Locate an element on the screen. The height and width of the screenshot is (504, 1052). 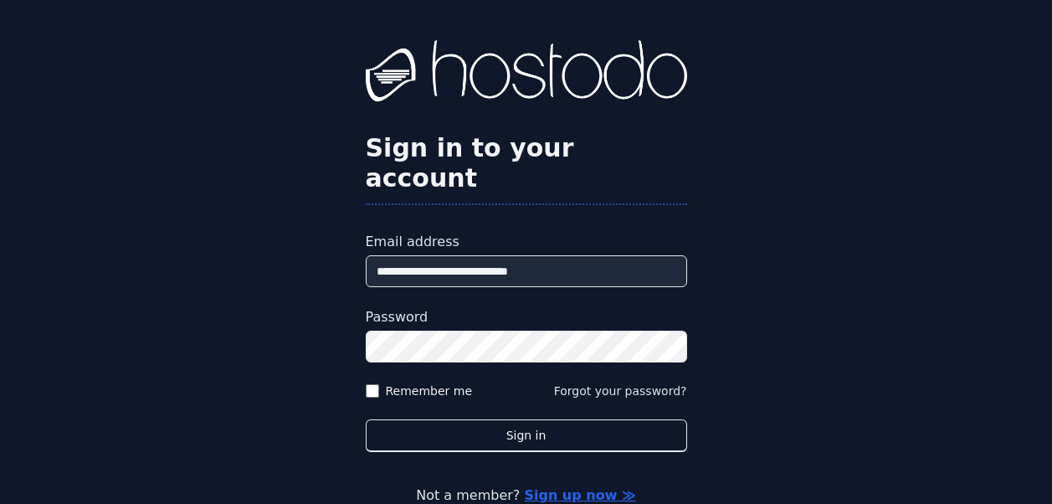
button: Forgot your password? is located at coordinates (620, 391).